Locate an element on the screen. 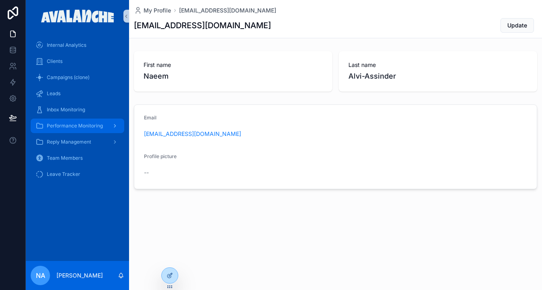 Image resolution: width=542 pixels, height=290 pixels. span: Profile picture is located at coordinates (160, 156).